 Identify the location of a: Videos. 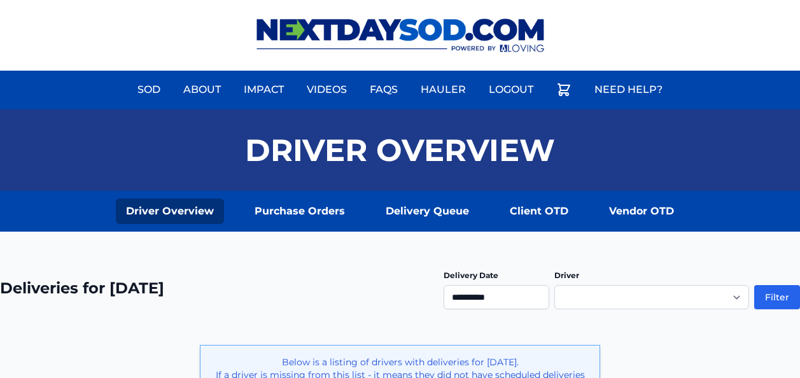
(327, 90).